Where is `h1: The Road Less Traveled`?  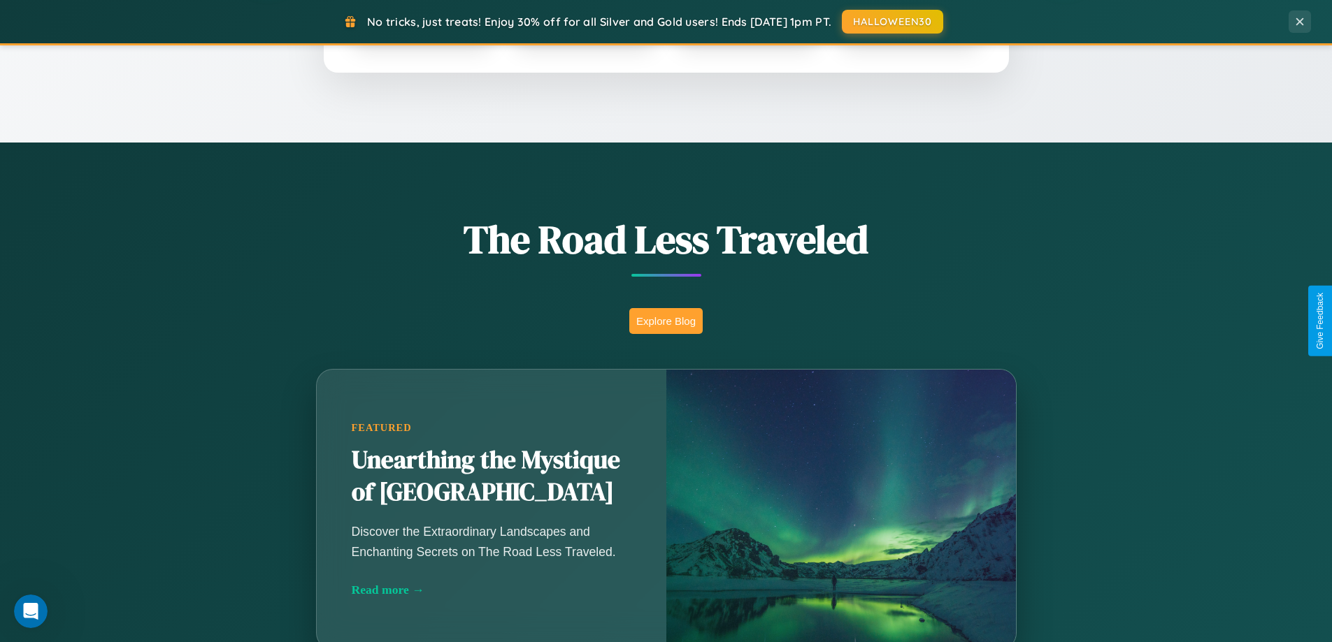 h1: The Road Less Traveled is located at coordinates (666, 239).